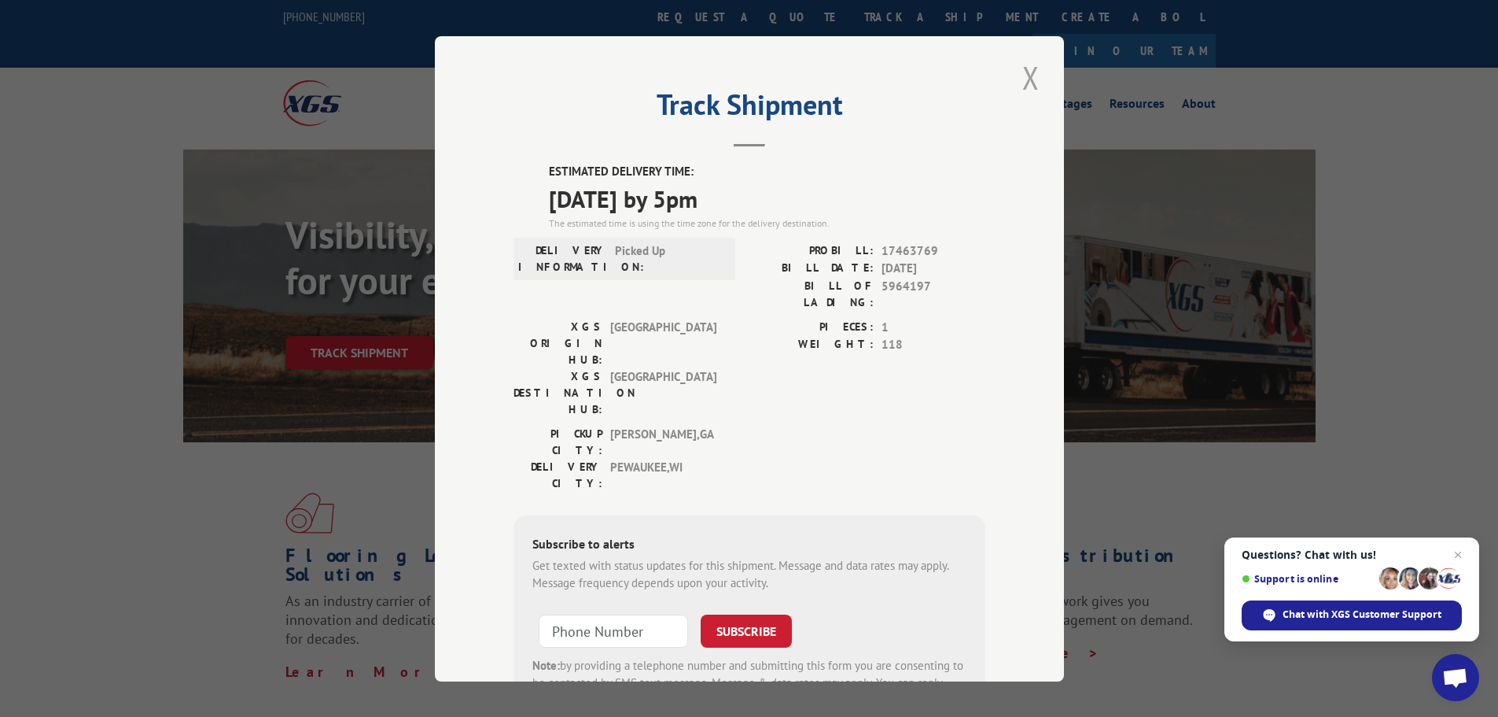 The width and height of the screenshot is (1498, 717). I want to click on label: WEIGHT:, so click(812, 345).